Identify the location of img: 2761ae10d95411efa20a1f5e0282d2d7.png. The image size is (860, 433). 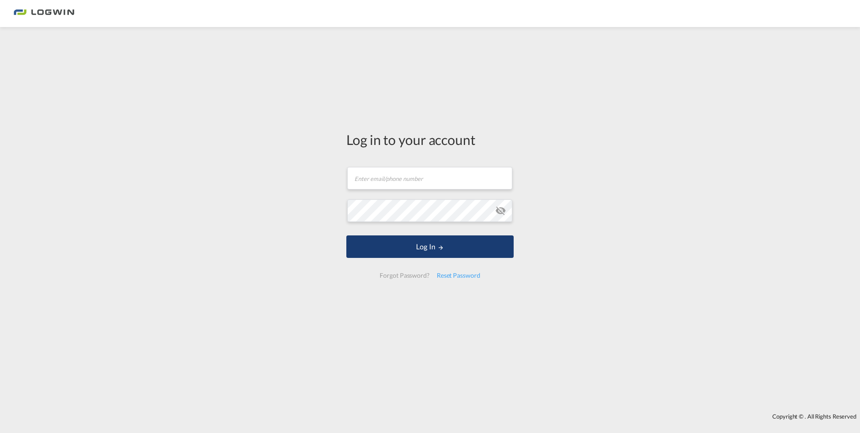
(44, 13).